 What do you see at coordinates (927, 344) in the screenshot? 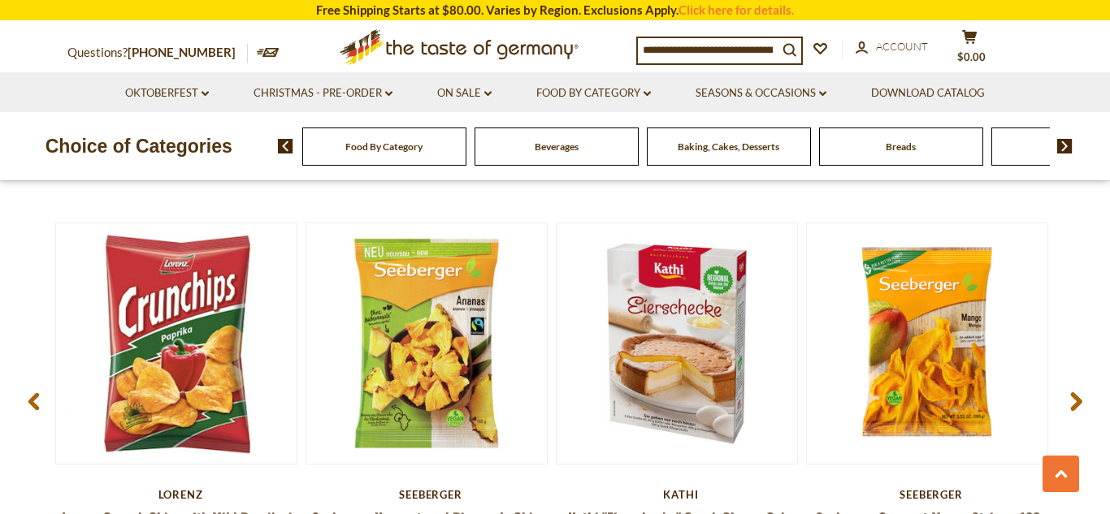
I see `img: Seeberger Gourmet Mango Stripes, 100g (5.3oz)` at bounding box center [927, 344].